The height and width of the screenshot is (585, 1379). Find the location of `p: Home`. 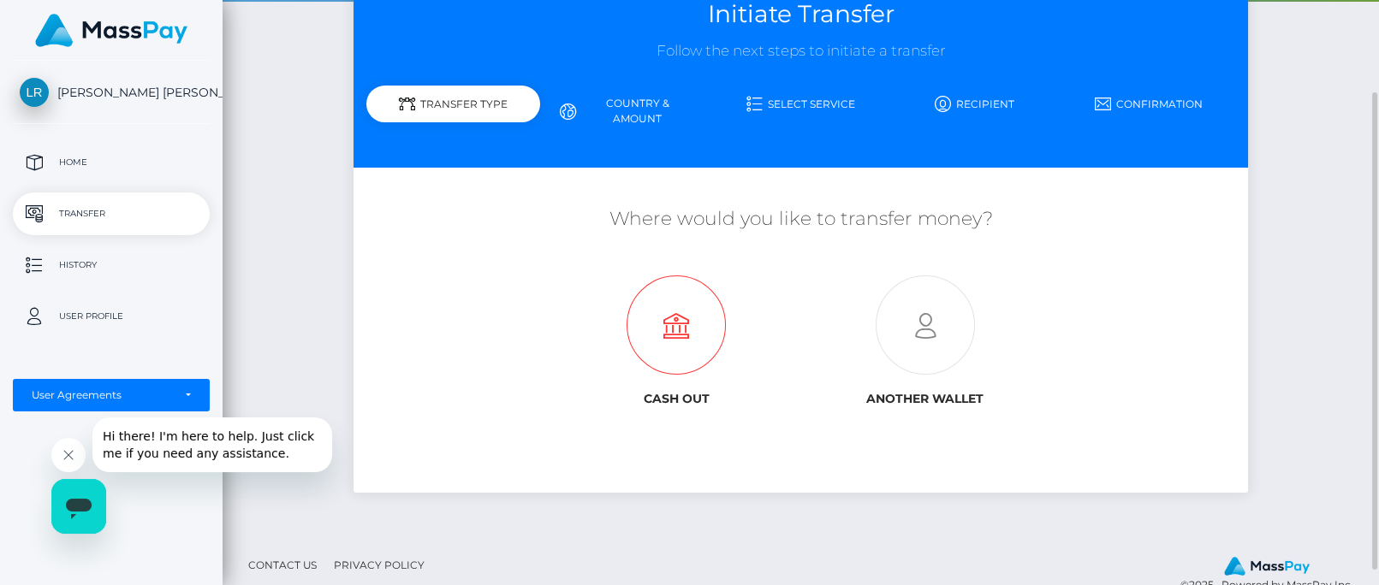

p: Home is located at coordinates (111, 163).